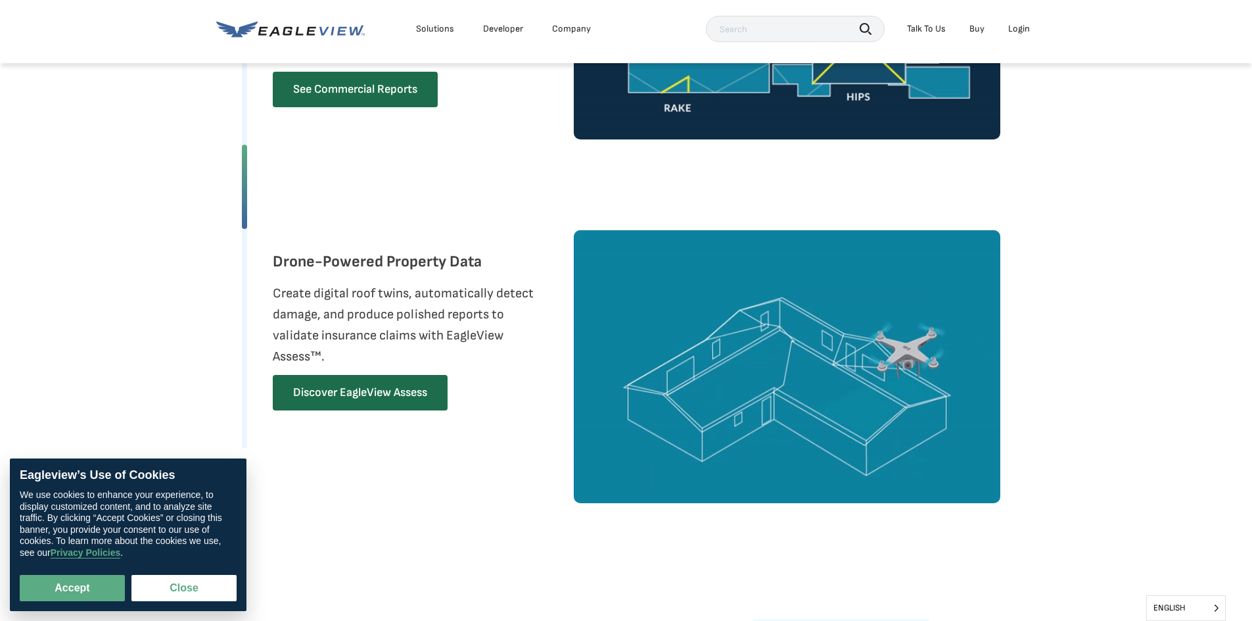  What do you see at coordinates (85, 552) in the screenshot?
I see `a: Privacy Policies` at bounding box center [85, 552].